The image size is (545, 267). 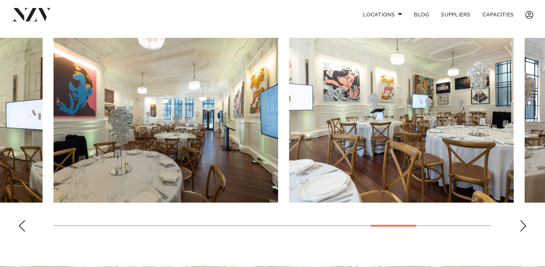 What do you see at coordinates (31, 15) in the screenshot?
I see `img: nzv-logo.png` at bounding box center [31, 15].